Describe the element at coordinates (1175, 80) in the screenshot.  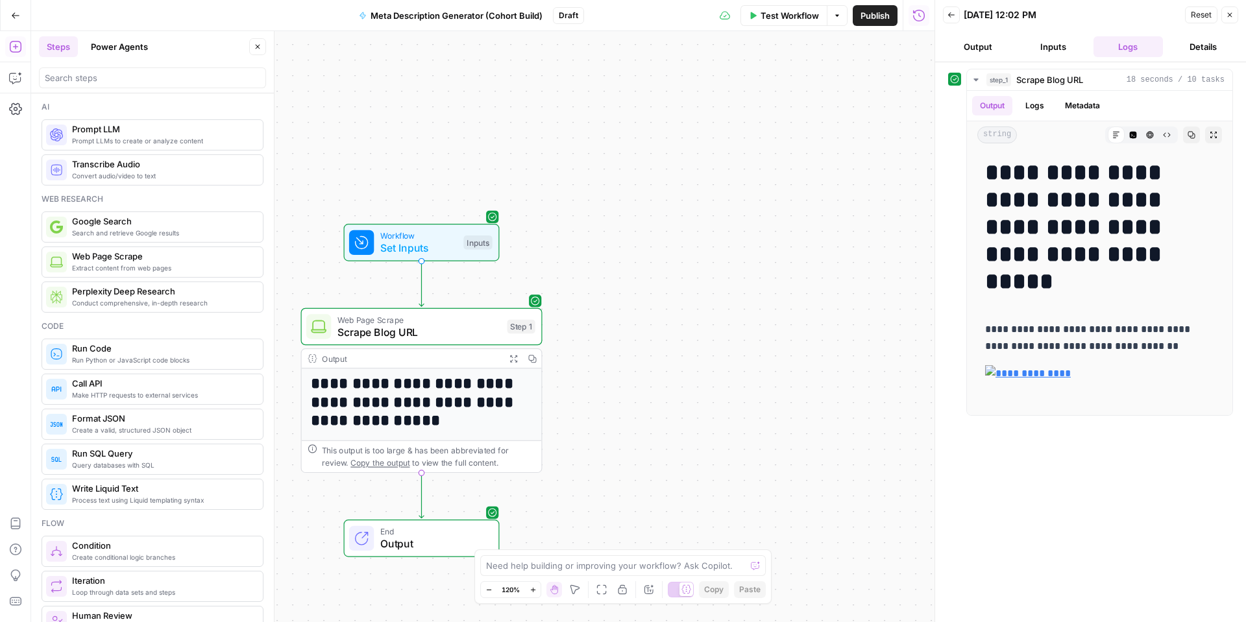
I see `span: 18 seconds / 10 tasks` at that location.